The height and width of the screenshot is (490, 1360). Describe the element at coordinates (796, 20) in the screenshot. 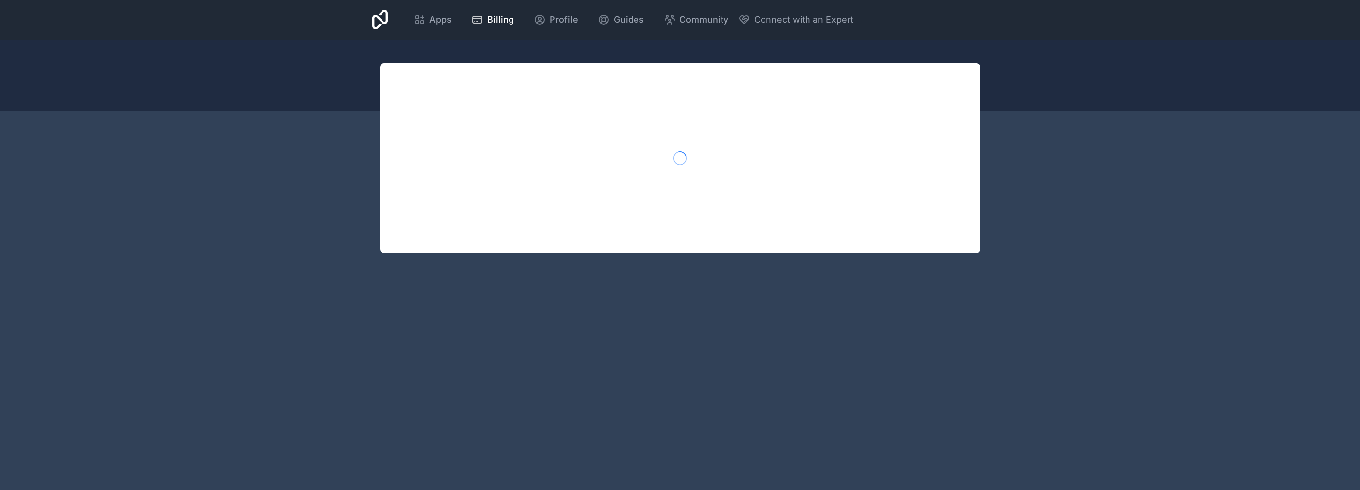

I see `button: Connect with an Expert` at that location.